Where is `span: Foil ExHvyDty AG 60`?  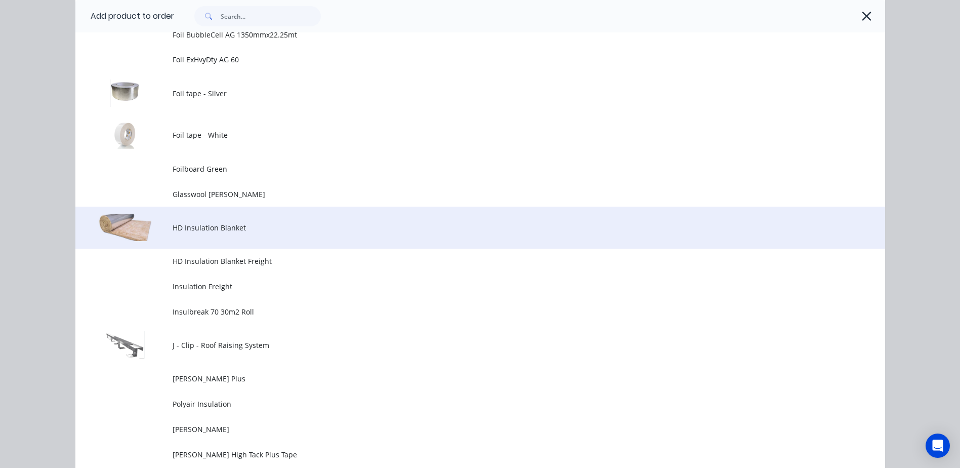 span: Foil ExHvyDty AG 60 is located at coordinates (458, 59).